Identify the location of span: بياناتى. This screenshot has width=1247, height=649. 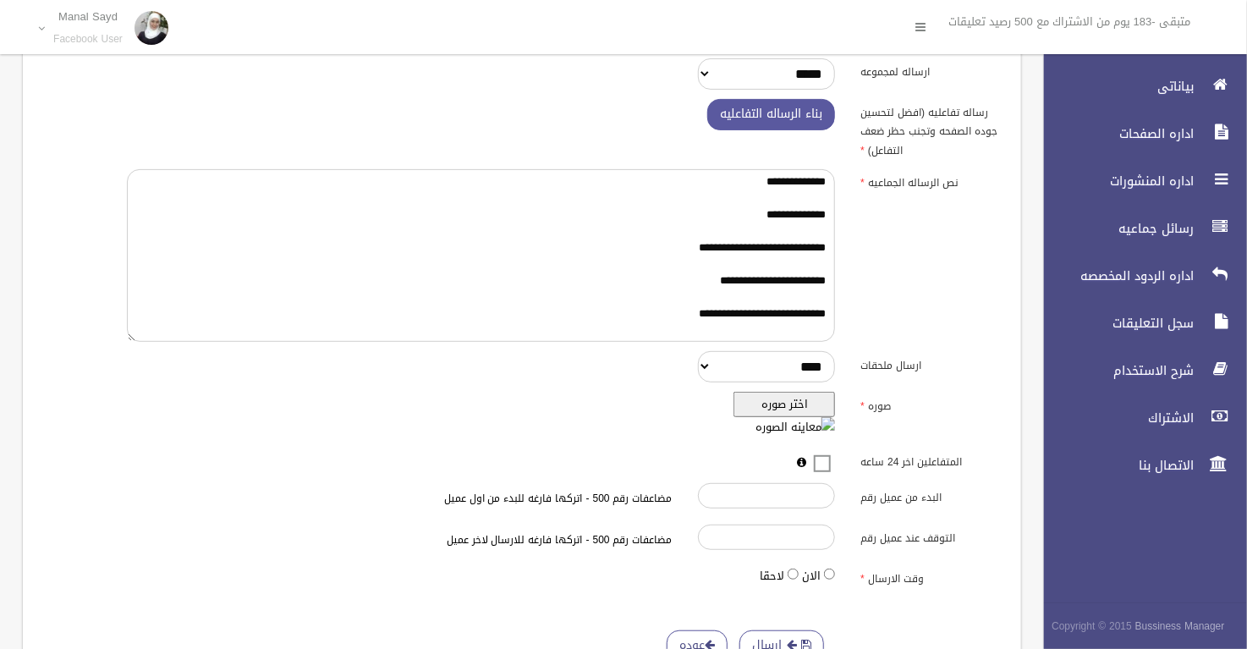
(1114, 86).